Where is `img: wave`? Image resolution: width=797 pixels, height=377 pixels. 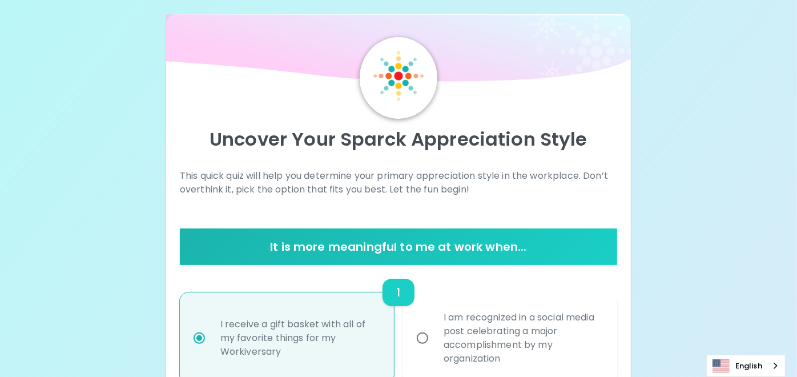
img: wave is located at coordinates (399, 51).